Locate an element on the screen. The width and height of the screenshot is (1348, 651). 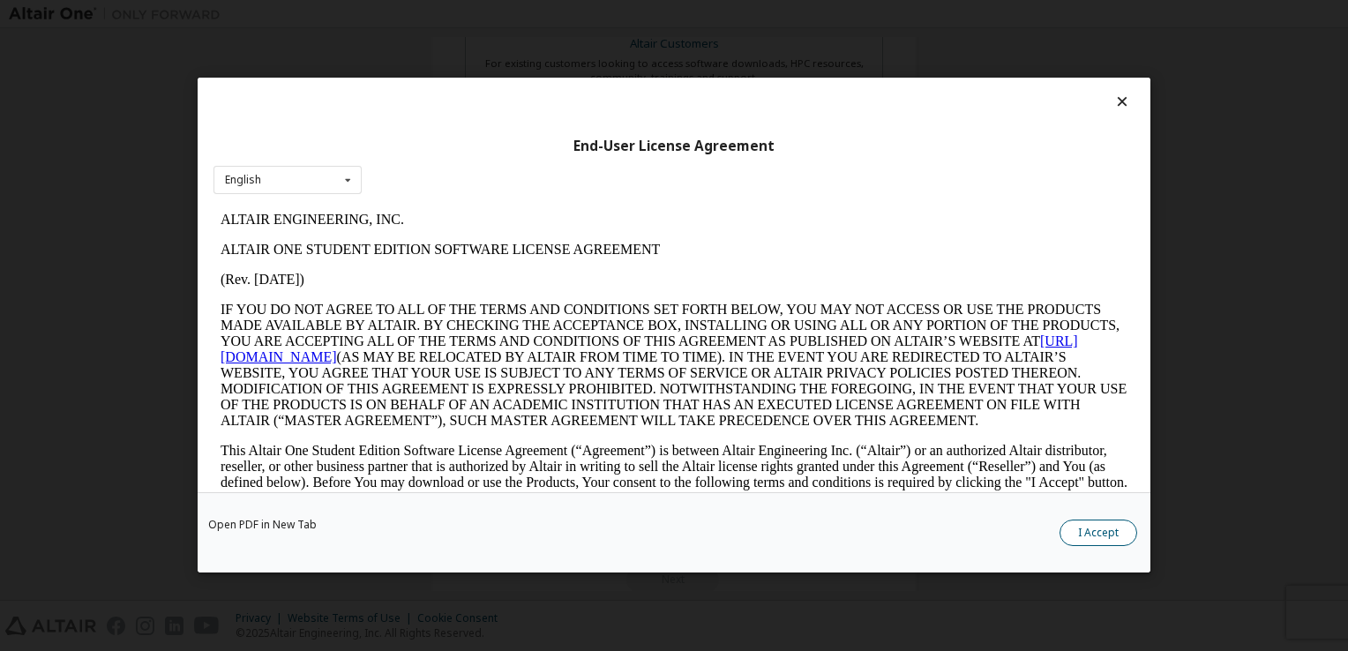
a: Open PDF in New Tab is located at coordinates (262, 526).